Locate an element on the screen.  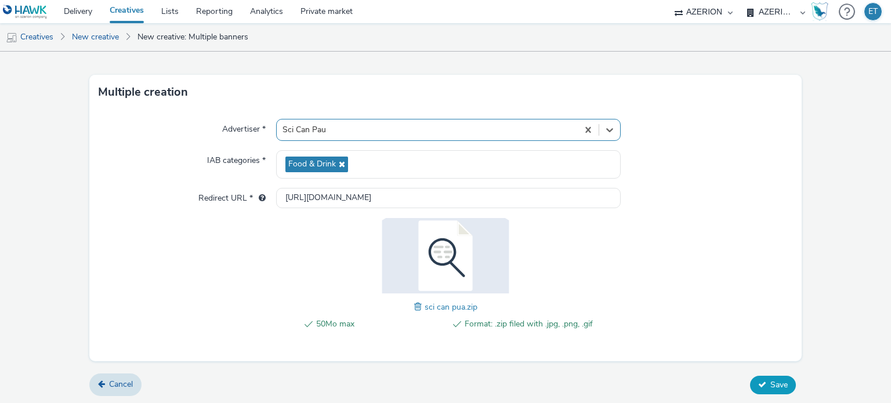
img: mobile is located at coordinates (12, 38).